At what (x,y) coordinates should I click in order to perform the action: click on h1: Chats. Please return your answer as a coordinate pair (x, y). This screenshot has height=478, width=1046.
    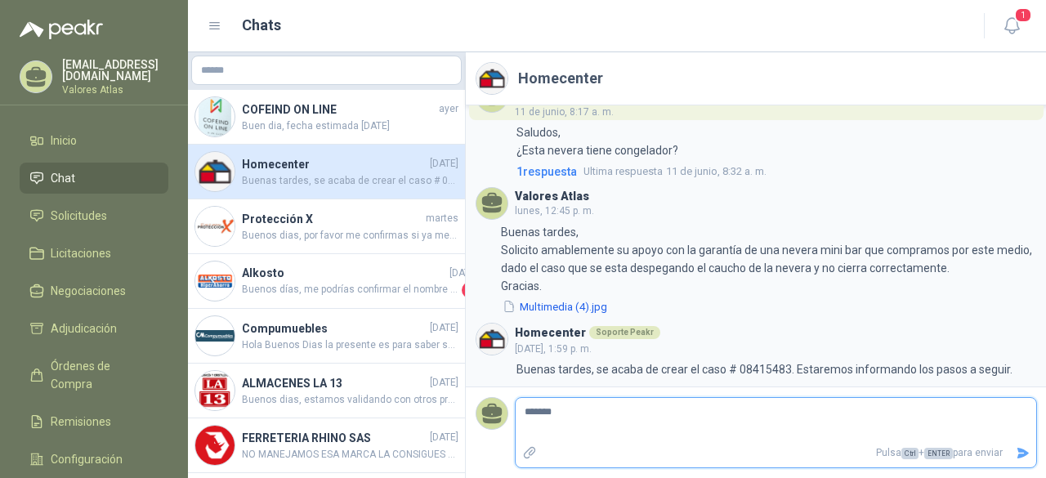
    Looking at the image, I should click on (262, 25).